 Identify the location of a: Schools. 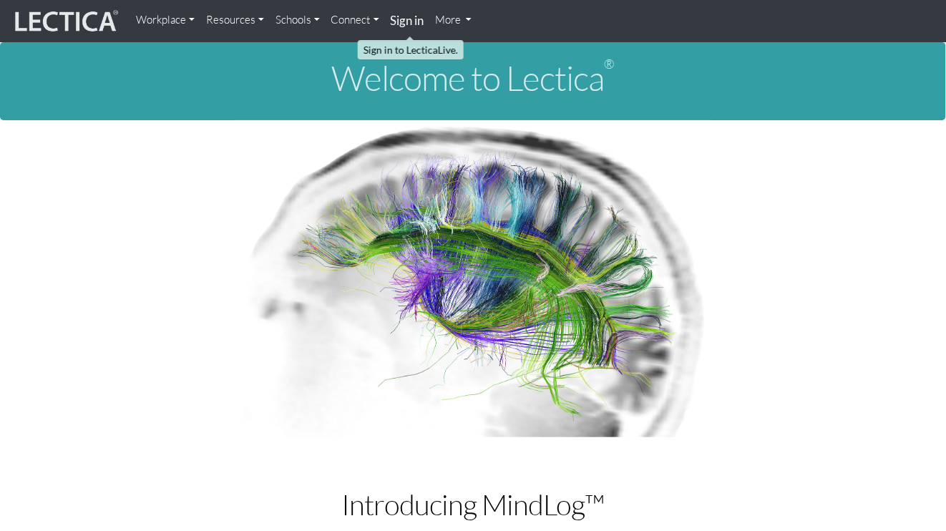
(298, 20).